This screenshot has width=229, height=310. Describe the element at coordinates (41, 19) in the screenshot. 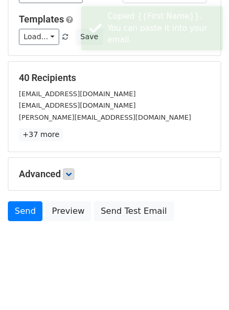

I see `a: Templates` at that location.